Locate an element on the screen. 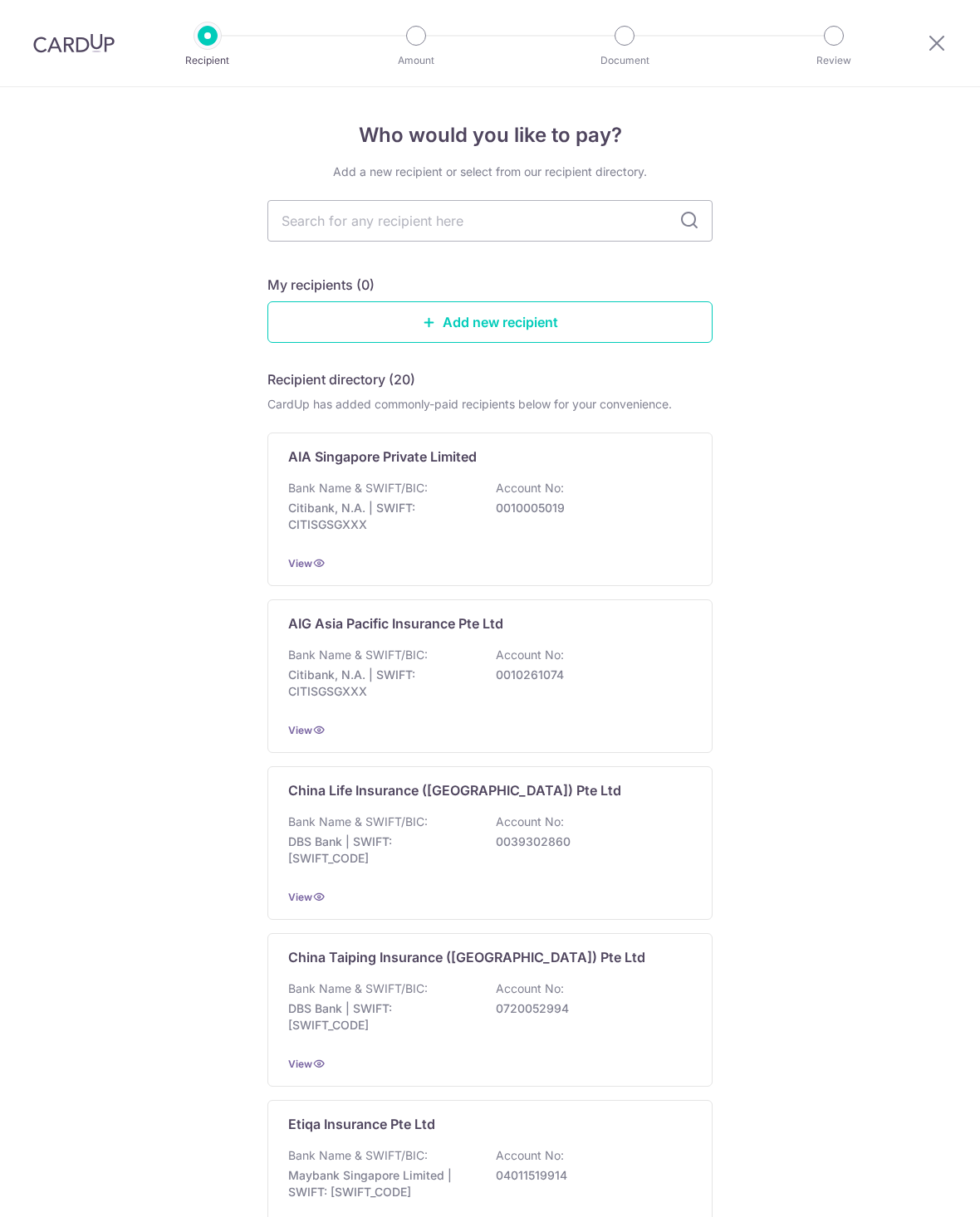  p: 0010261074 is located at coordinates (589, 675).